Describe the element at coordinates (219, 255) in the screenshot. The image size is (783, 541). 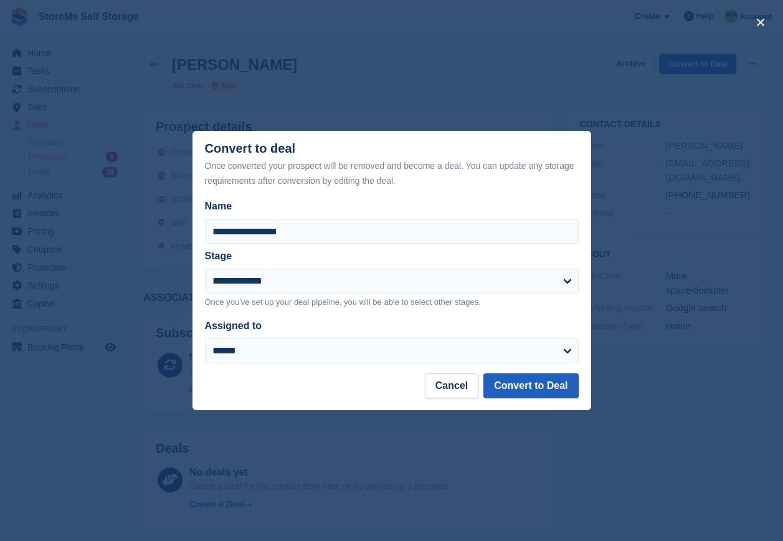
I see `label: Stage` at that location.